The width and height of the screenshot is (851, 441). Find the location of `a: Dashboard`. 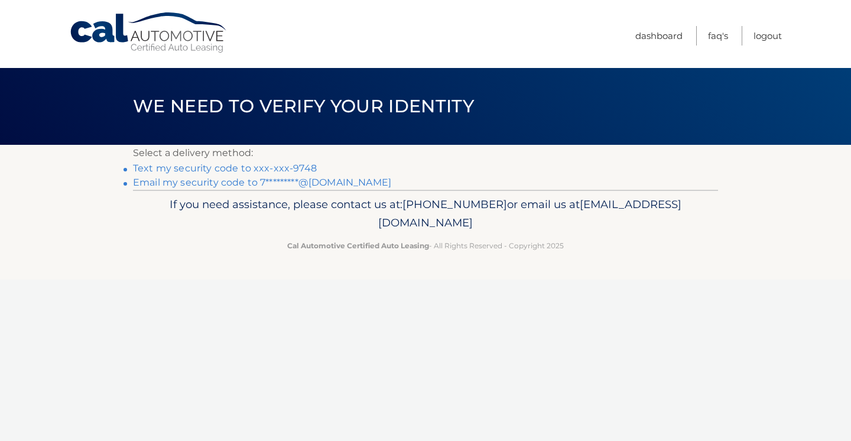

a: Dashboard is located at coordinates (659, 35).